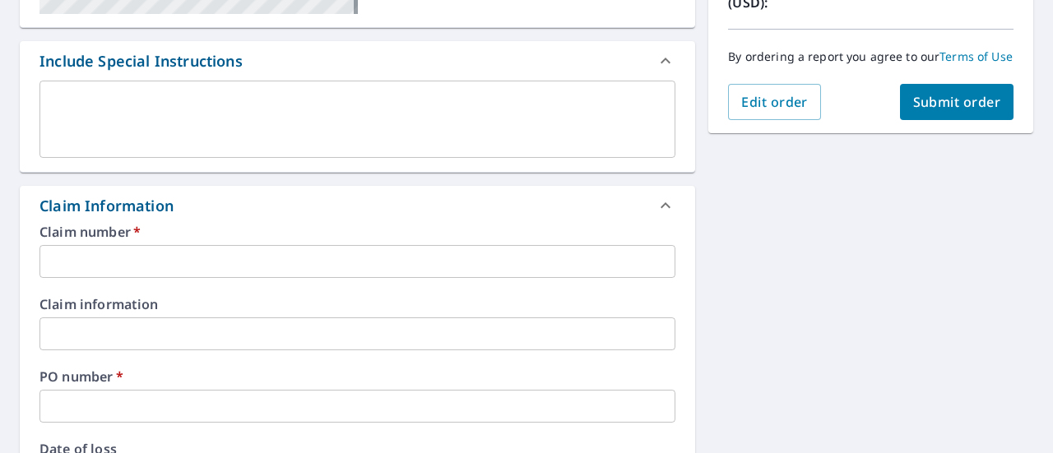 The width and height of the screenshot is (1053, 453). What do you see at coordinates (357, 377) in the screenshot?
I see `label: PO number` at bounding box center [357, 377].